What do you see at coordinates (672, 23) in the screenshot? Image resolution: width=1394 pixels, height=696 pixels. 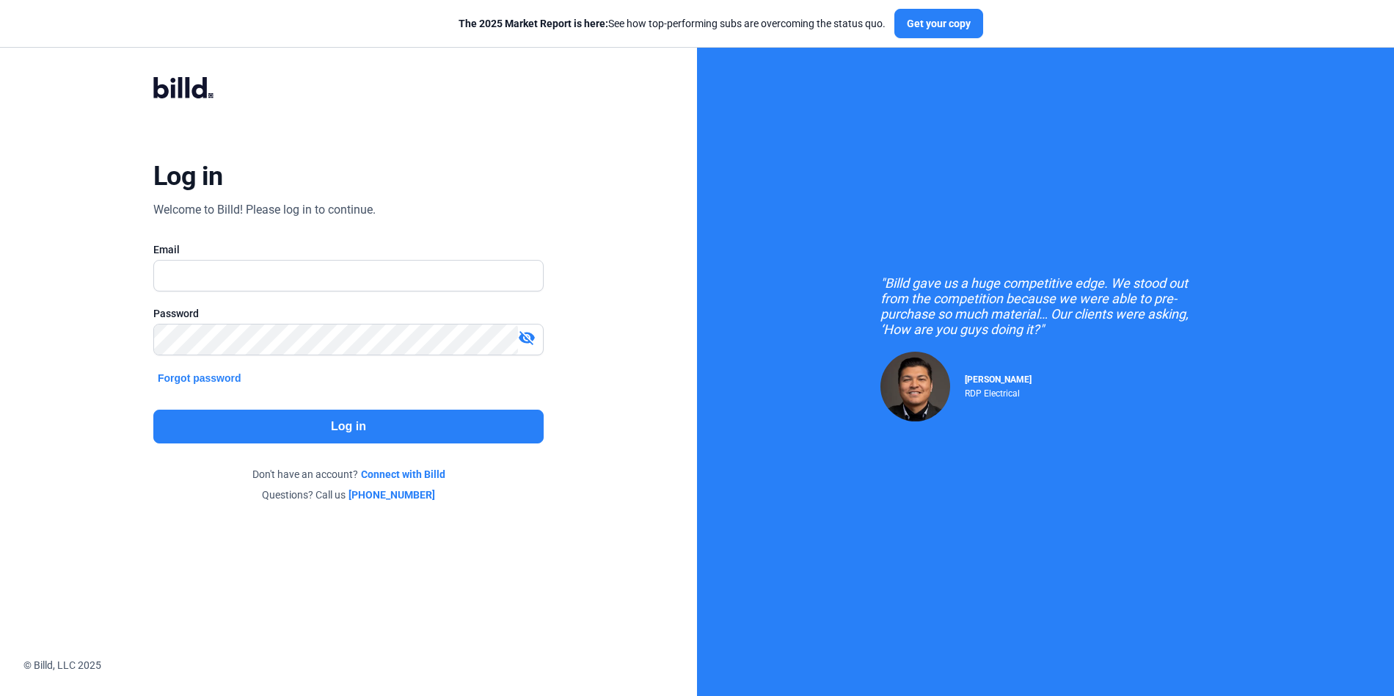 I see `div: See how top-performing subs are overcoming the status quo.` at bounding box center [672, 23].